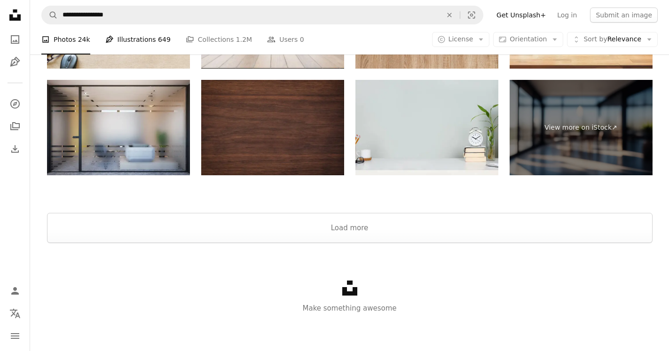 The image size is (669, 351). Describe the element at coordinates (15, 16) in the screenshot. I see `a: Home — Unsplash` at that location.